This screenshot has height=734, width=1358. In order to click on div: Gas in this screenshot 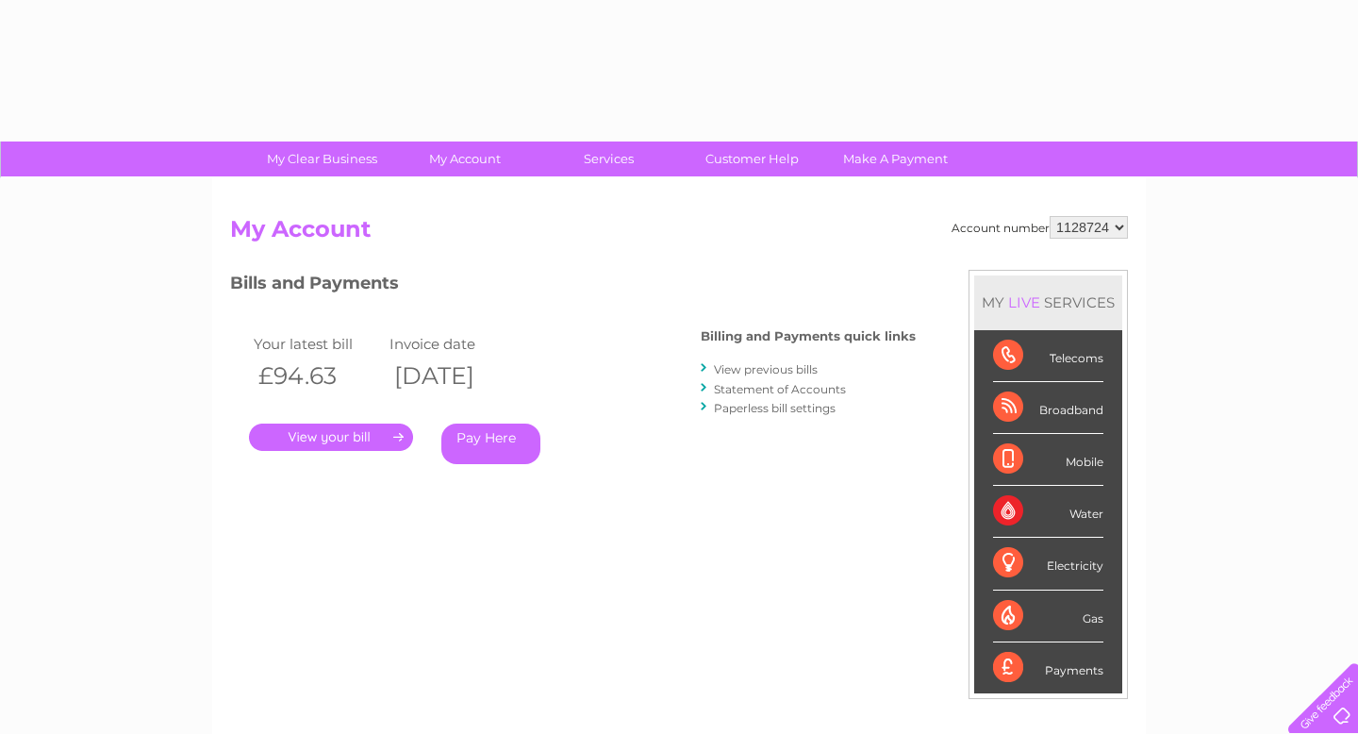, I will do `click(1048, 616)`.